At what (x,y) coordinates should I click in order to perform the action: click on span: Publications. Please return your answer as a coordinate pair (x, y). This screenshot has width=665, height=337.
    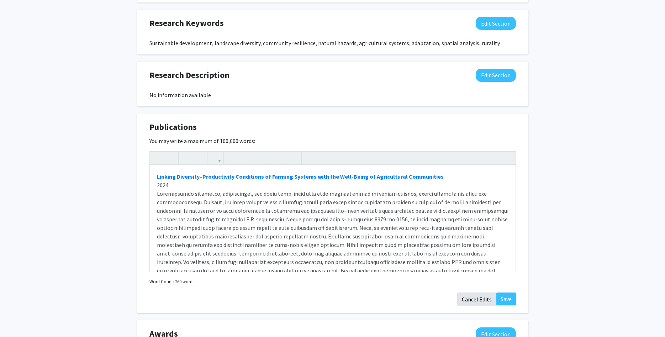
    Looking at the image, I should click on (173, 127).